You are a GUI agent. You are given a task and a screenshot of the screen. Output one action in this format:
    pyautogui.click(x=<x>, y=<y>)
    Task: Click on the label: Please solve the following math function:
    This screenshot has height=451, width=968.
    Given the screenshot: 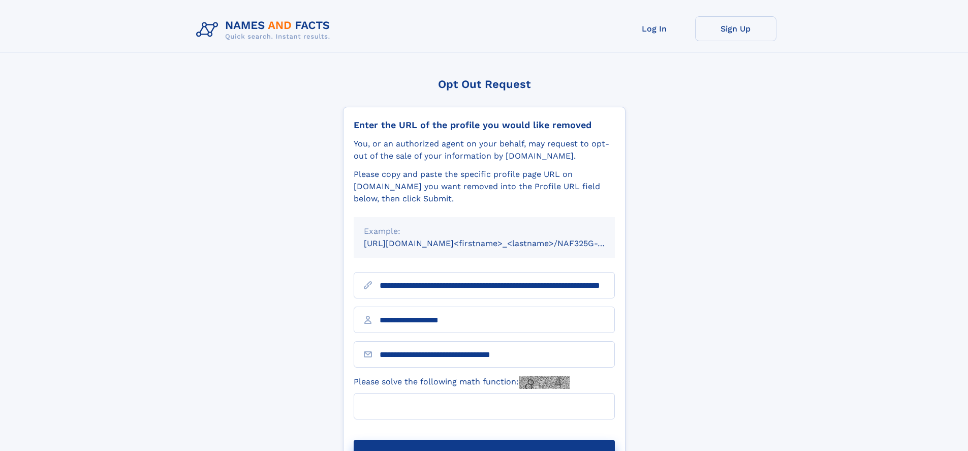 What is the action you would take?
    pyautogui.click(x=461, y=382)
    